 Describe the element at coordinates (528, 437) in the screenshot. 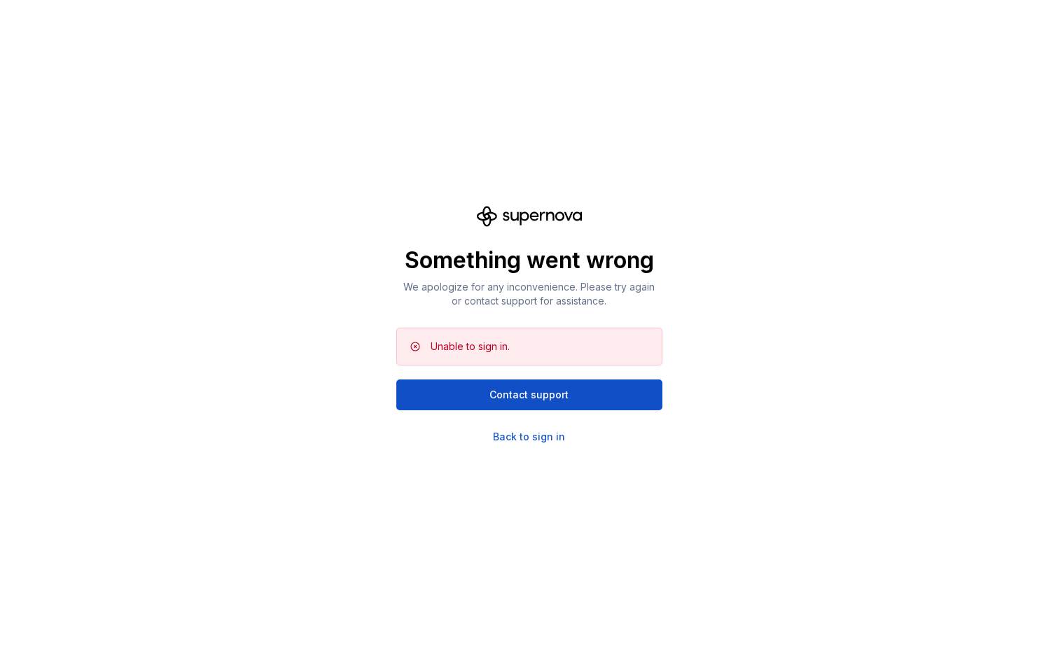

I see `a: Back to sign in` at that location.